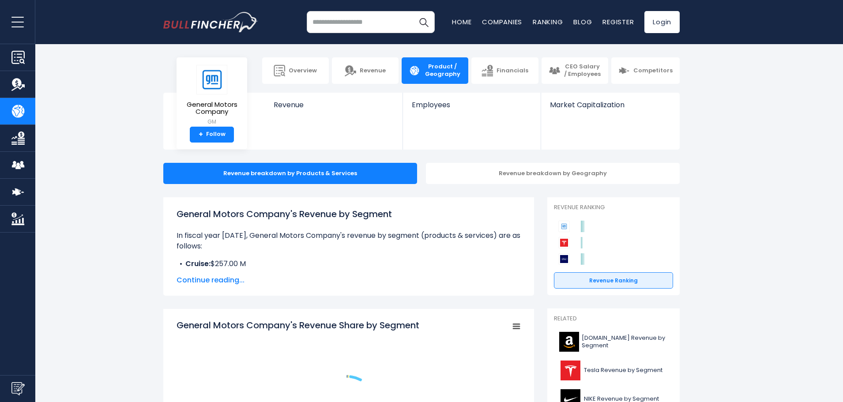  I want to click on tspan: General Motors Company's Revenue Share by Segment, so click(298, 325).